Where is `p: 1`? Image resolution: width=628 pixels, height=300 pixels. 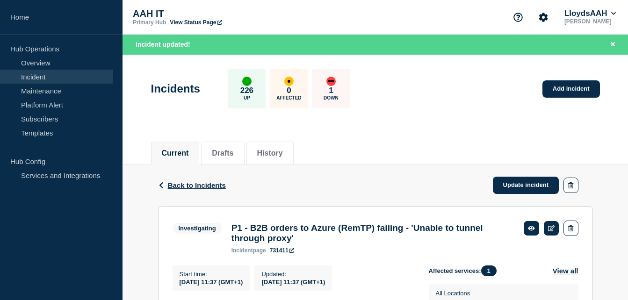 p: 1 is located at coordinates (330, 91).